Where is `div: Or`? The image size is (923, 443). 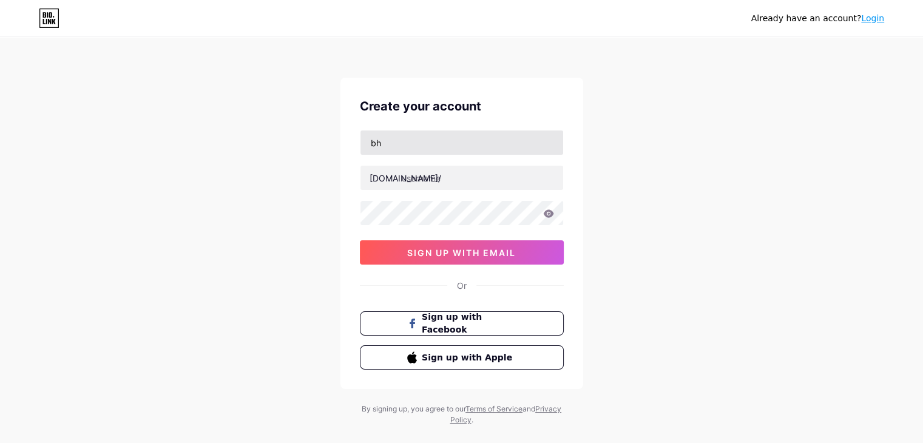 div: Or is located at coordinates (462, 285).